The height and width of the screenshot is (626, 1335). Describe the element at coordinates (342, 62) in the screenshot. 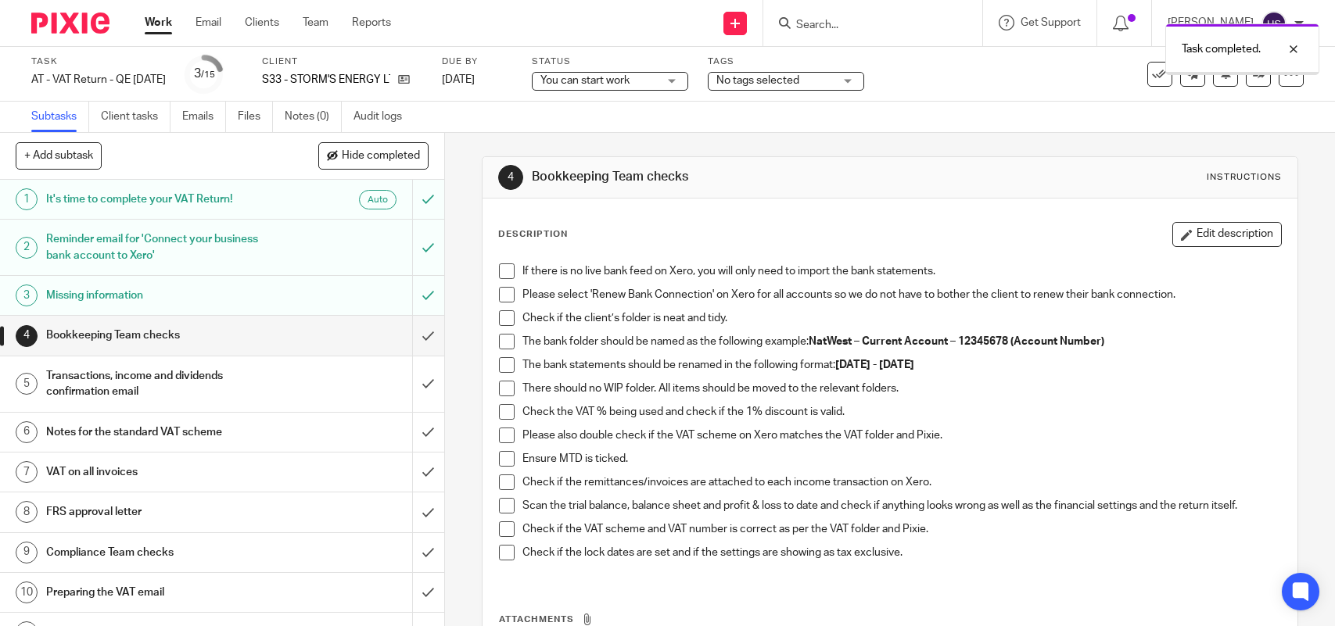

I see `label: Client` at that location.